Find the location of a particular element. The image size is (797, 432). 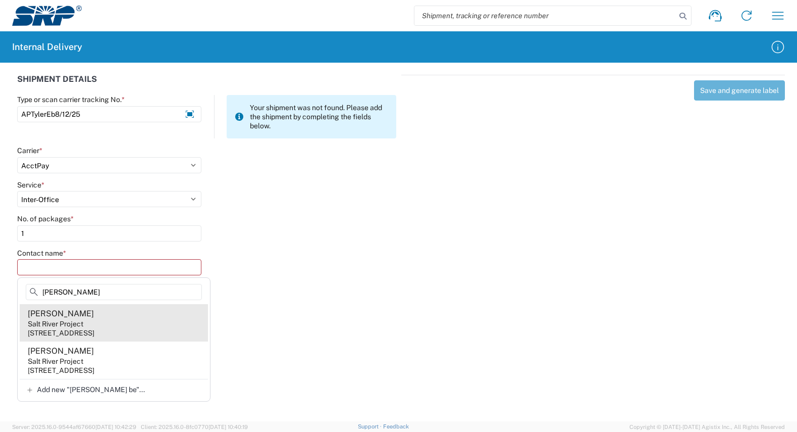

a: Support is located at coordinates (371, 426).